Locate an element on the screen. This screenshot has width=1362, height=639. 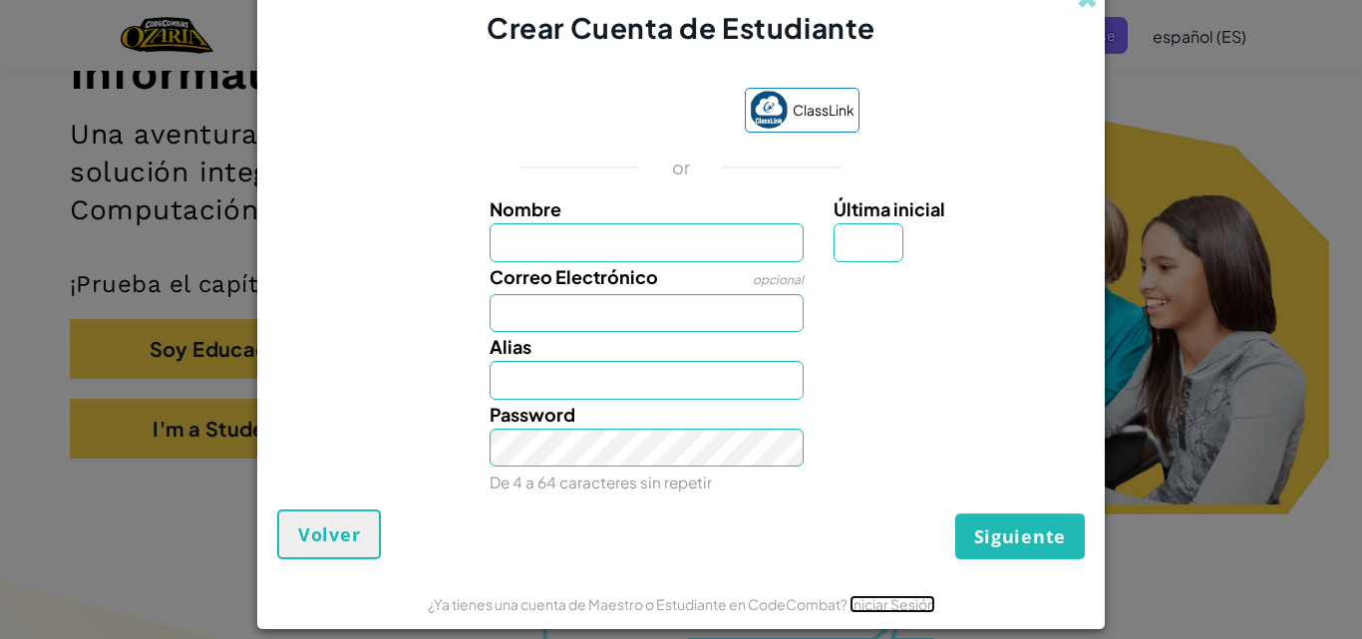
small: De 4 a 64 caracteres sin repetir is located at coordinates (600, 481).